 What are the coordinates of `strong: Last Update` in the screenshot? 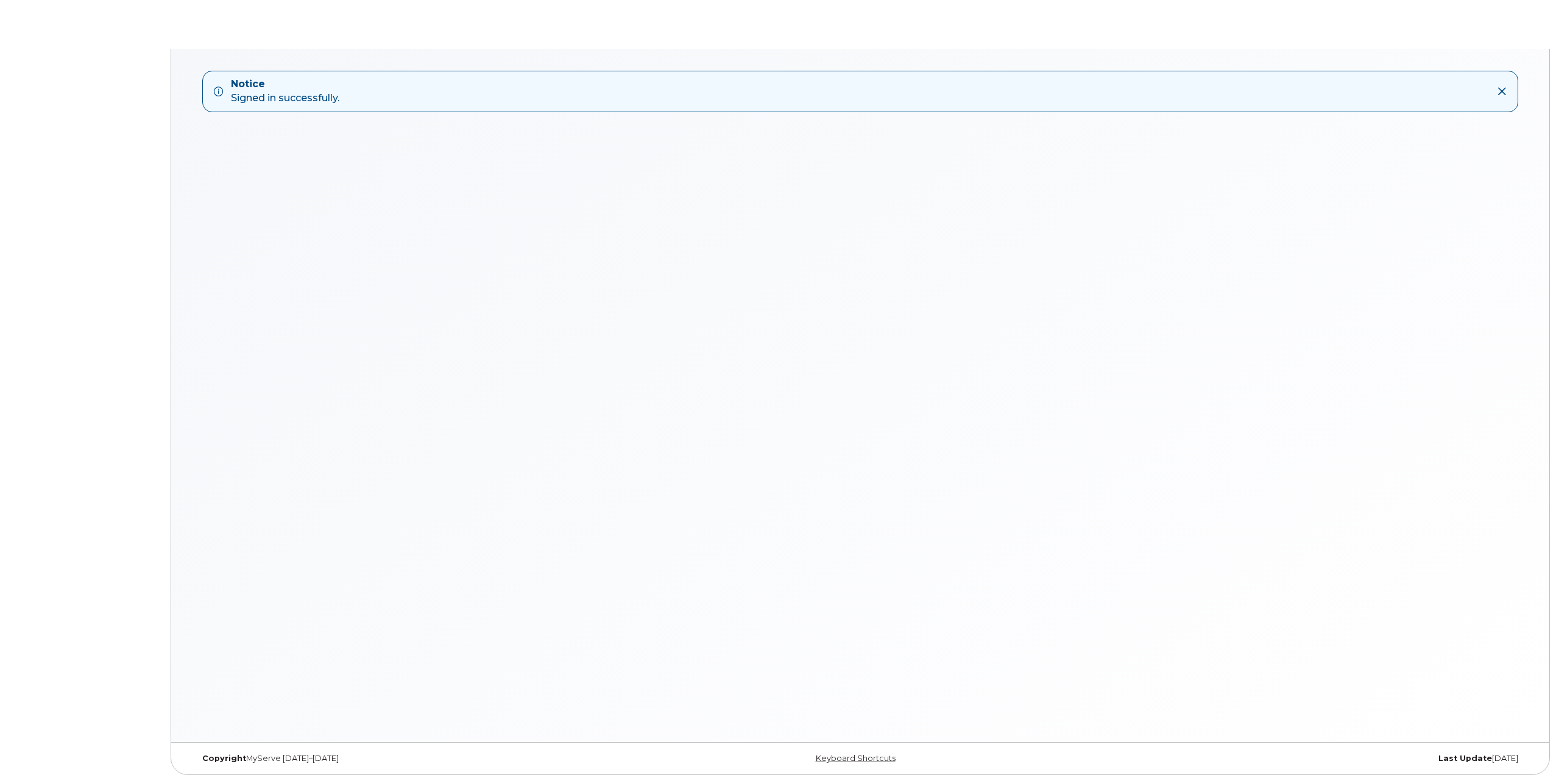 It's located at (1466, 758).